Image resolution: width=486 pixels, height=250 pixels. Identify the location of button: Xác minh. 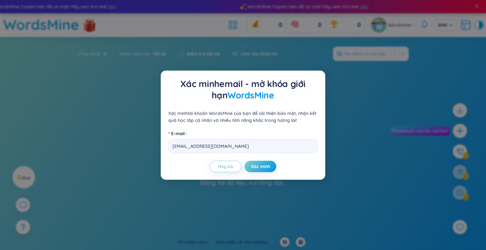
(260, 166).